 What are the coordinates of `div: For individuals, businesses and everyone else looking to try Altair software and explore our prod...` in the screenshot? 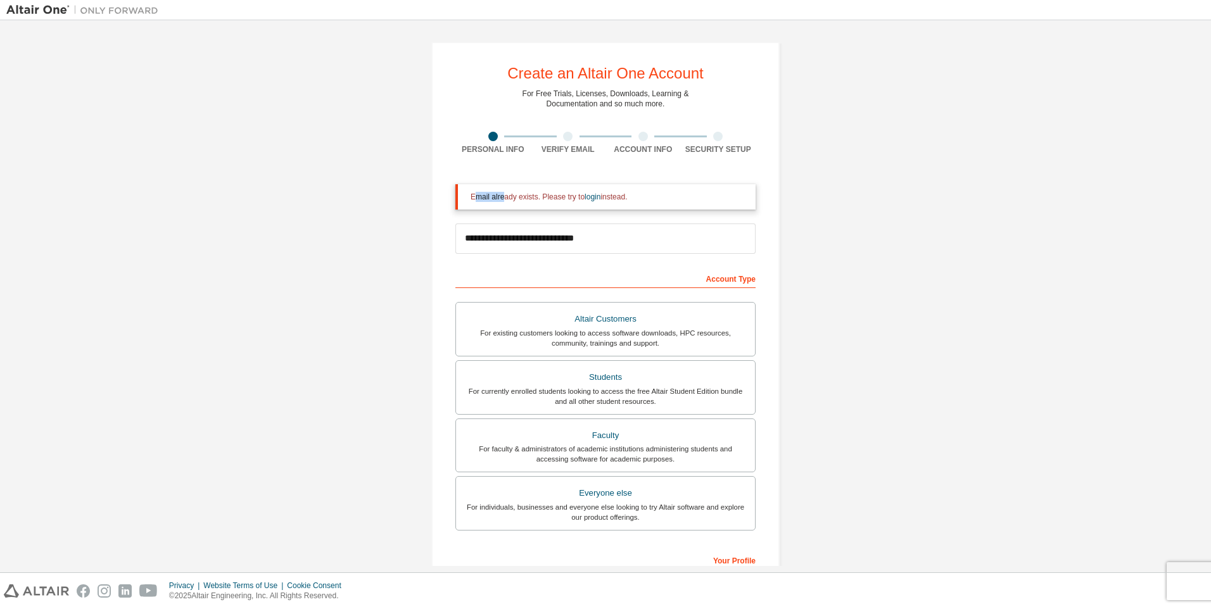 It's located at (605, 512).